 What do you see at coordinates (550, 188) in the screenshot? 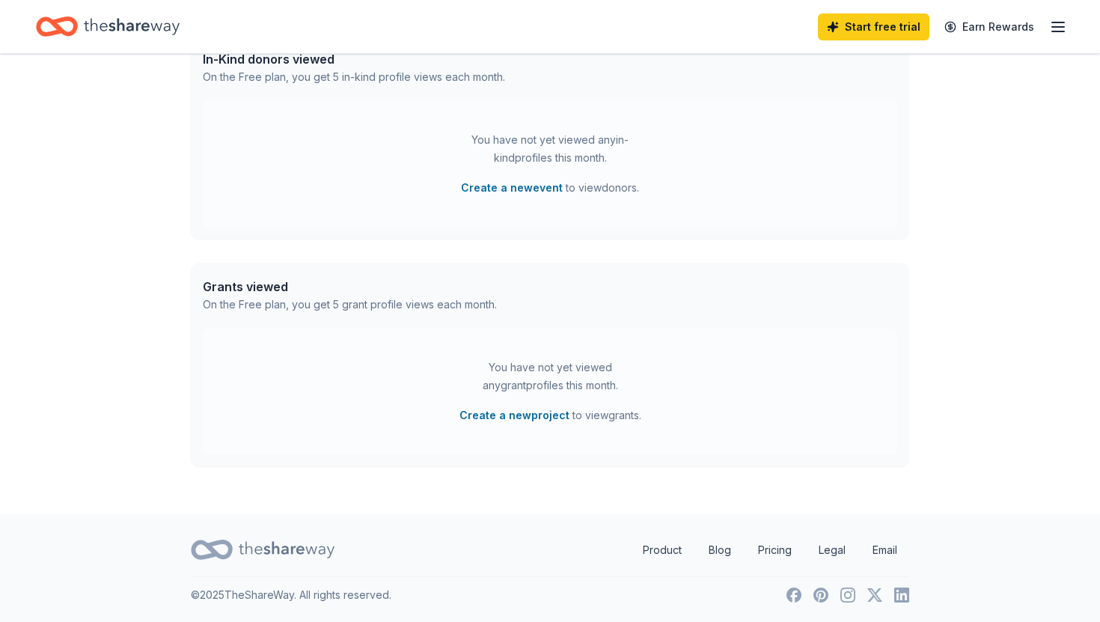
I see `span: to view donors .` at bounding box center [550, 188].